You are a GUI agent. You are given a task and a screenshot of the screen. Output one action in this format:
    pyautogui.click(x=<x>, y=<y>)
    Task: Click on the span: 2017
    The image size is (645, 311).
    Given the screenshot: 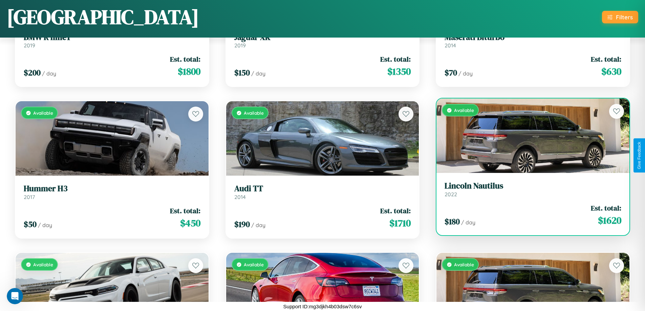 What is the action you would take?
    pyautogui.click(x=29, y=197)
    